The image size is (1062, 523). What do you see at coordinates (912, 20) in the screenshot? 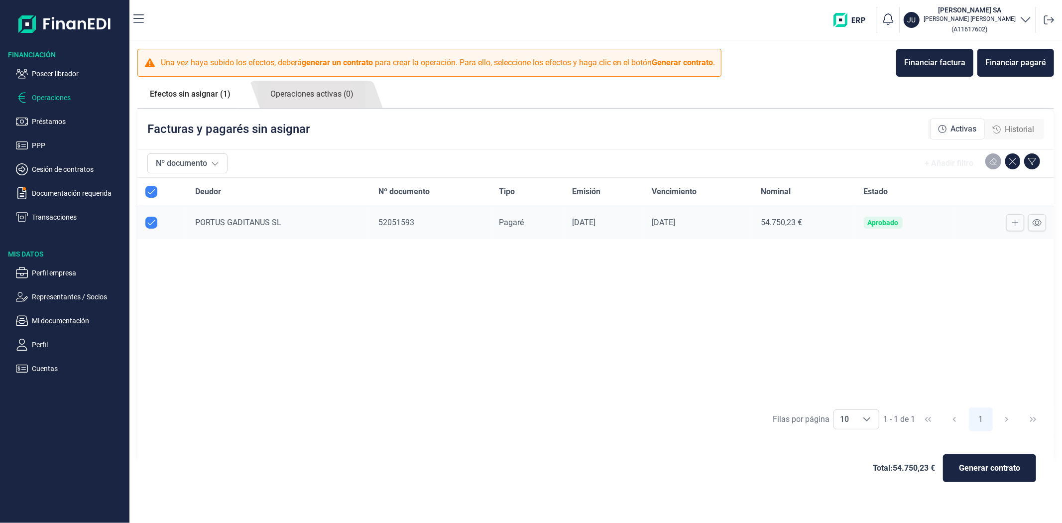
I see `p: JU` at bounding box center [912, 20].